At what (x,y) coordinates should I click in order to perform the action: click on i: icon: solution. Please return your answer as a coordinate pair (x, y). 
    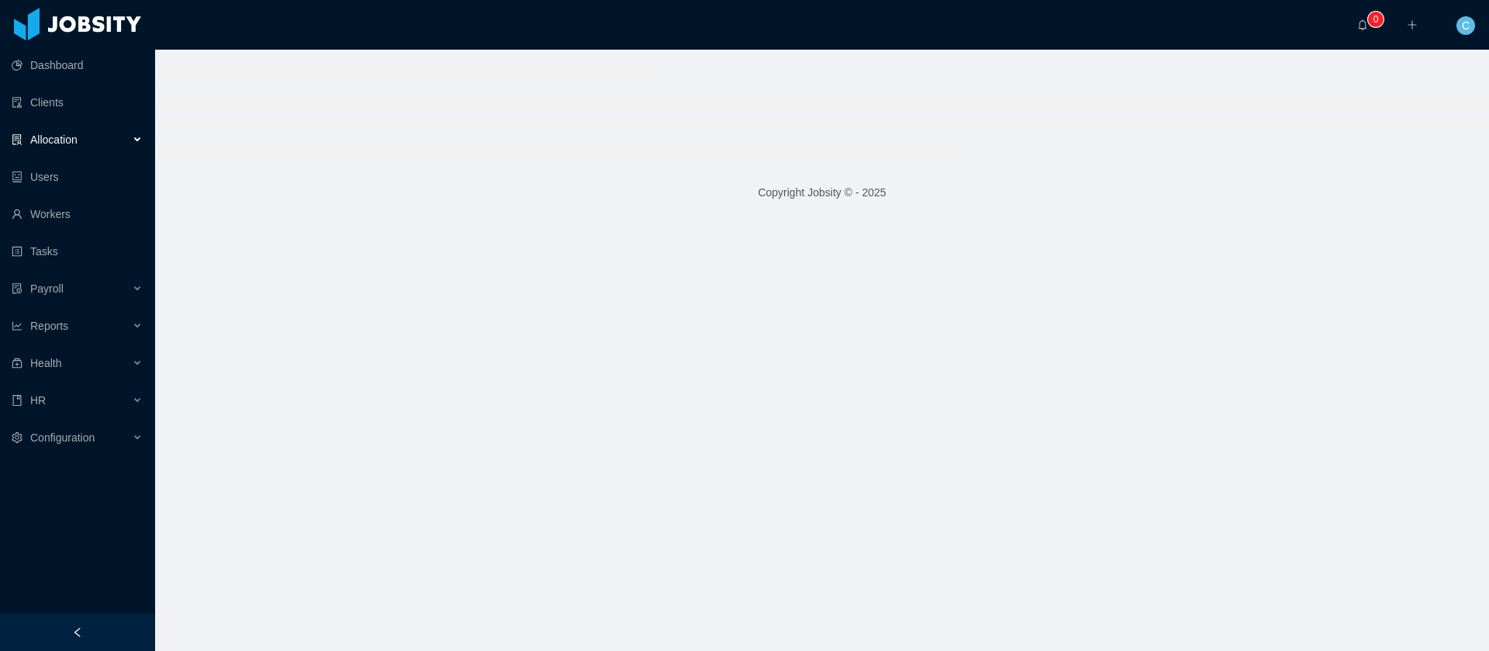
    Looking at the image, I should click on (17, 140).